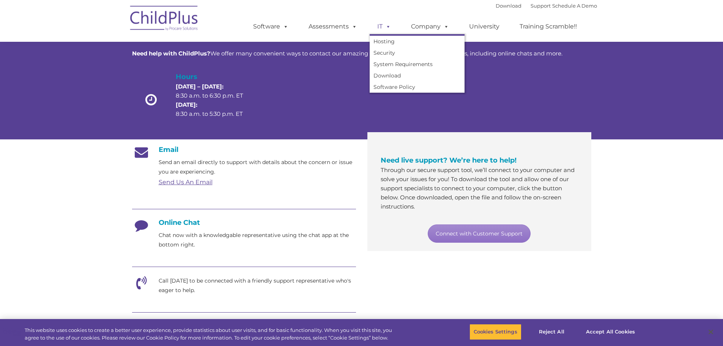  Describe the element at coordinates (244, 222) in the screenshot. I see `h4: Online Chat` at that location.